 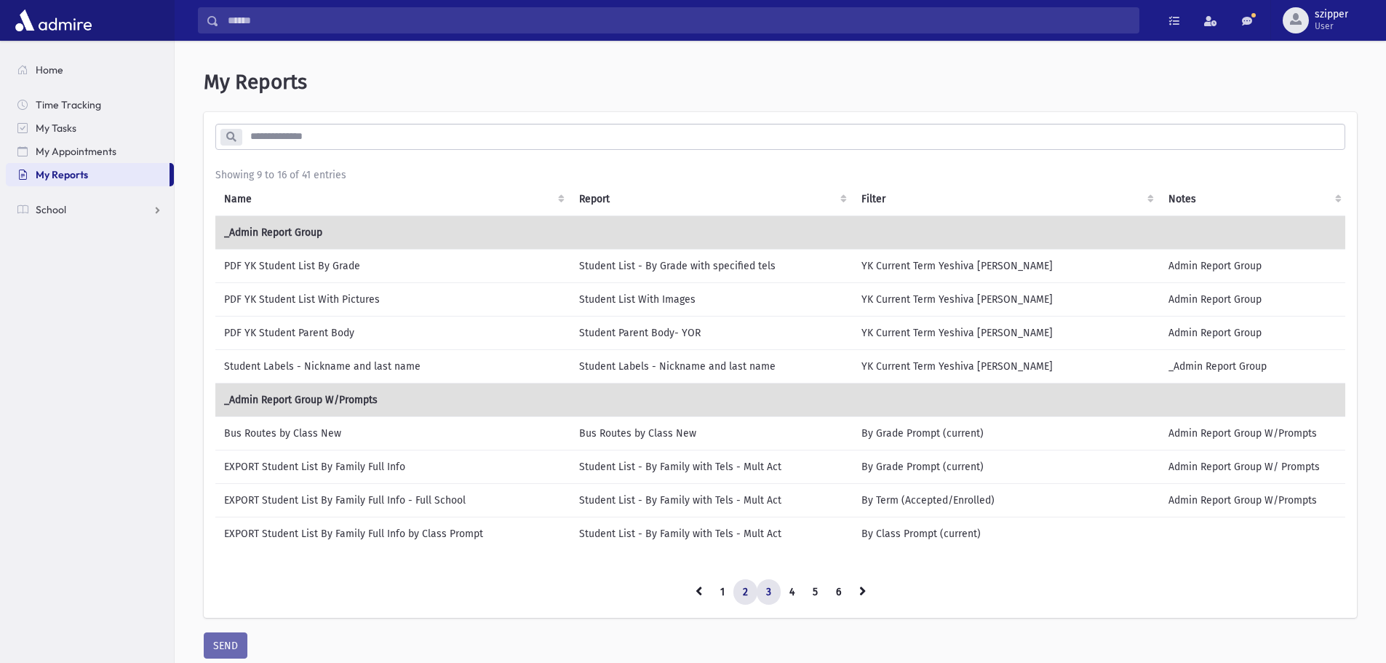 What do you see at coordinates (53, 20) in the screenshot?
I see `img: AdmirePro` at bounding box center [53, 20].